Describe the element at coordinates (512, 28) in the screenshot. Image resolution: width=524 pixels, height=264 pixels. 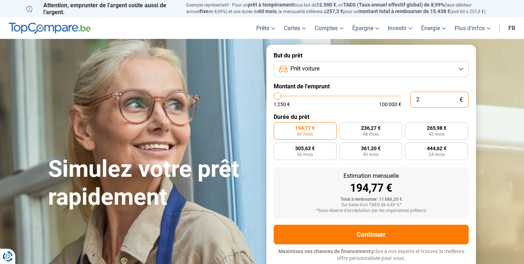
I see `a: fr` at that location.